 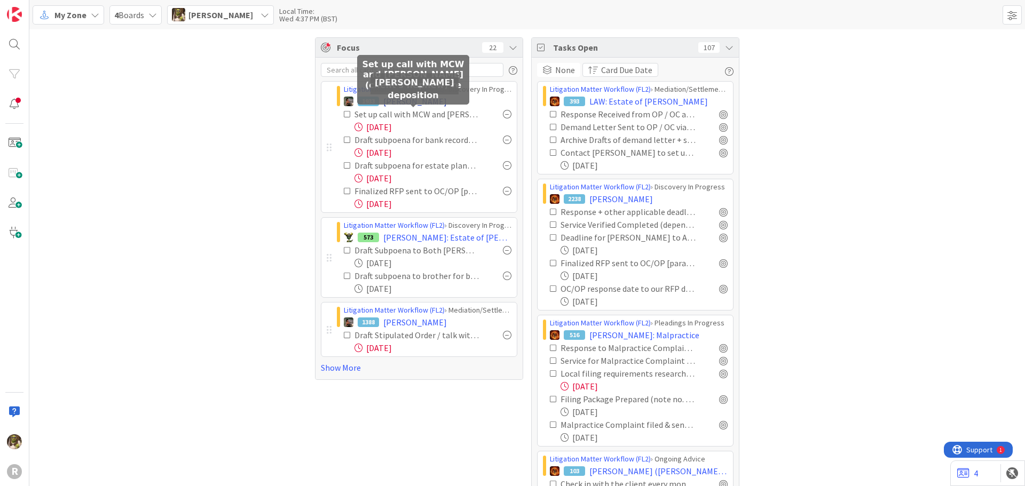 I want to click on div: › Ongoing Advice, so click(x=638, y=459).